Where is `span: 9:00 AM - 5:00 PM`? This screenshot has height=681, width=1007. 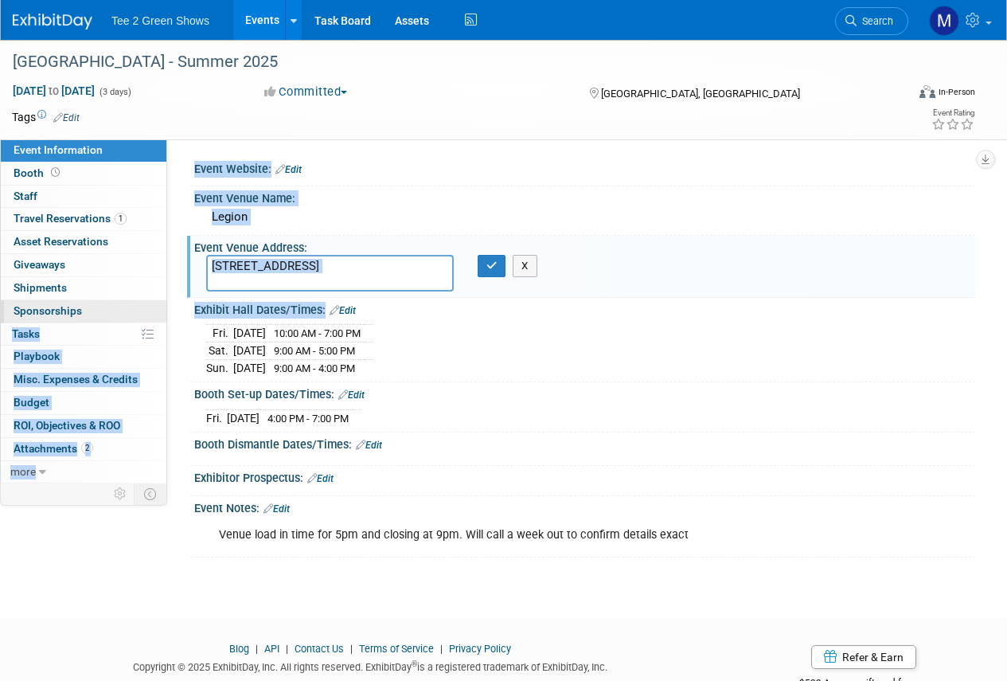
span: 9:00 AM - 5:00 PM is located at coordinates (314, 350).